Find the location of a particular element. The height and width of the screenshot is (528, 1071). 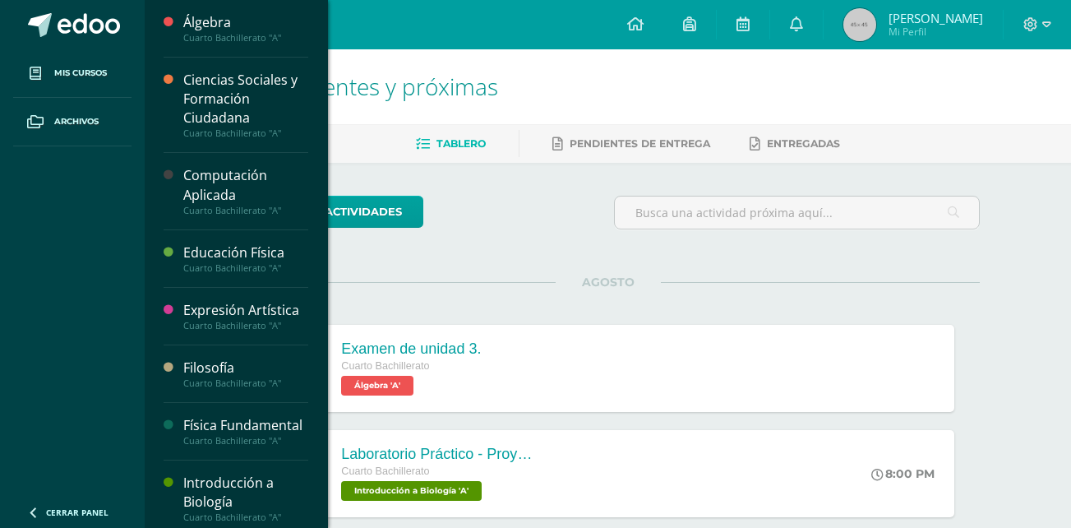

span: Entregadas is located at coordinates (803, 143).